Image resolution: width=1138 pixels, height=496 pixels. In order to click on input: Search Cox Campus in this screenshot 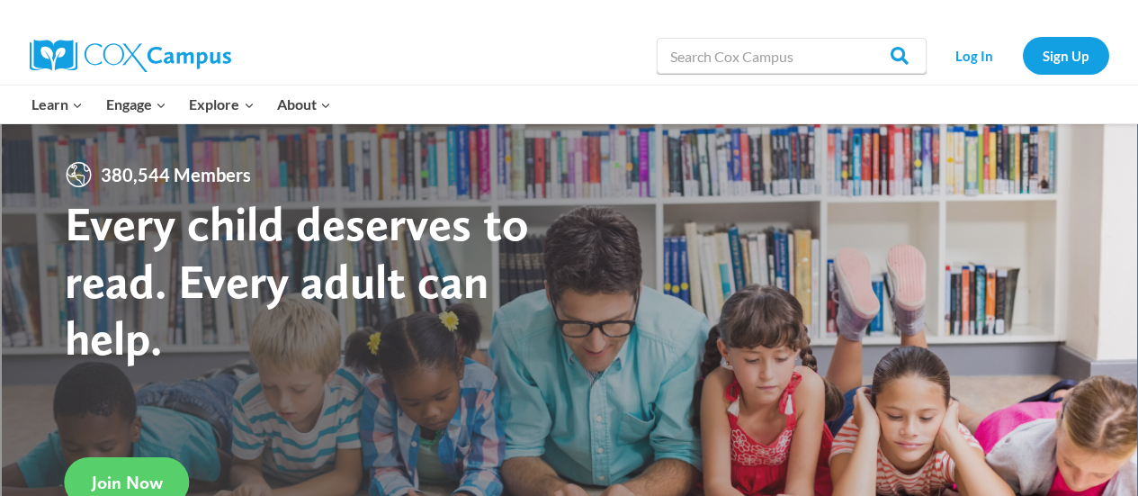, I will do `click(792, 56)`.